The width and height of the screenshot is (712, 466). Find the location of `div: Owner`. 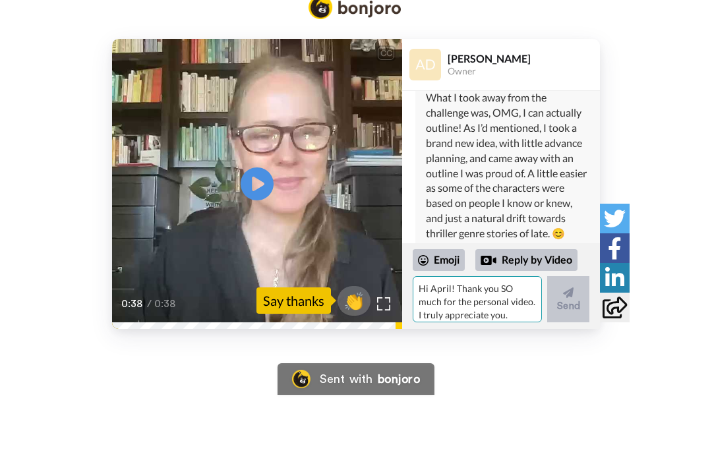

div: Owner is located at coordinates (524, 71).